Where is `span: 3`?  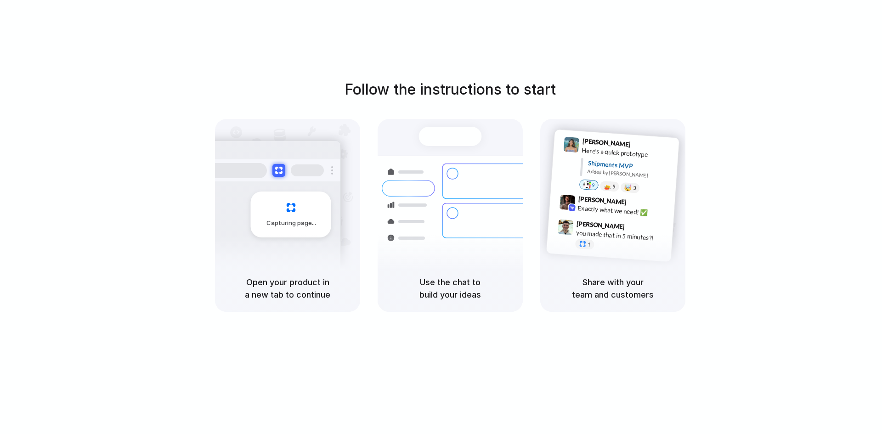 span: 3 is located at coordinates (634, 188).